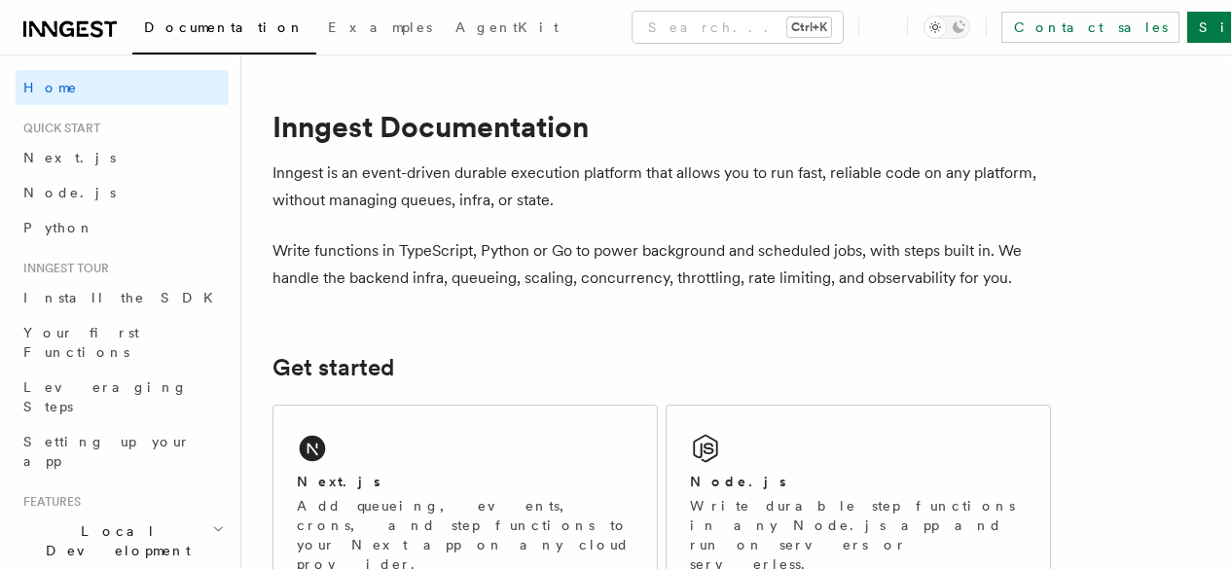  I want to click on h2: Node.js, so click(738, 482).